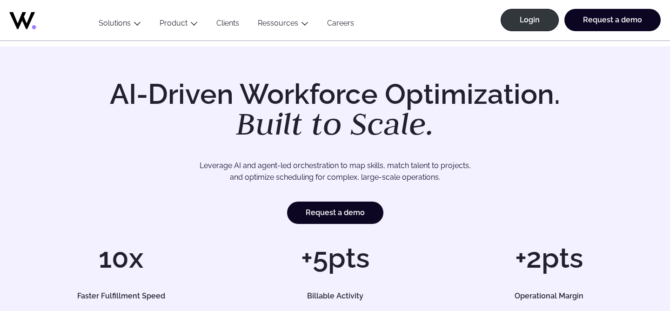 The image size is (670, 311). I want to click on a: Careers, so click(340, 25).